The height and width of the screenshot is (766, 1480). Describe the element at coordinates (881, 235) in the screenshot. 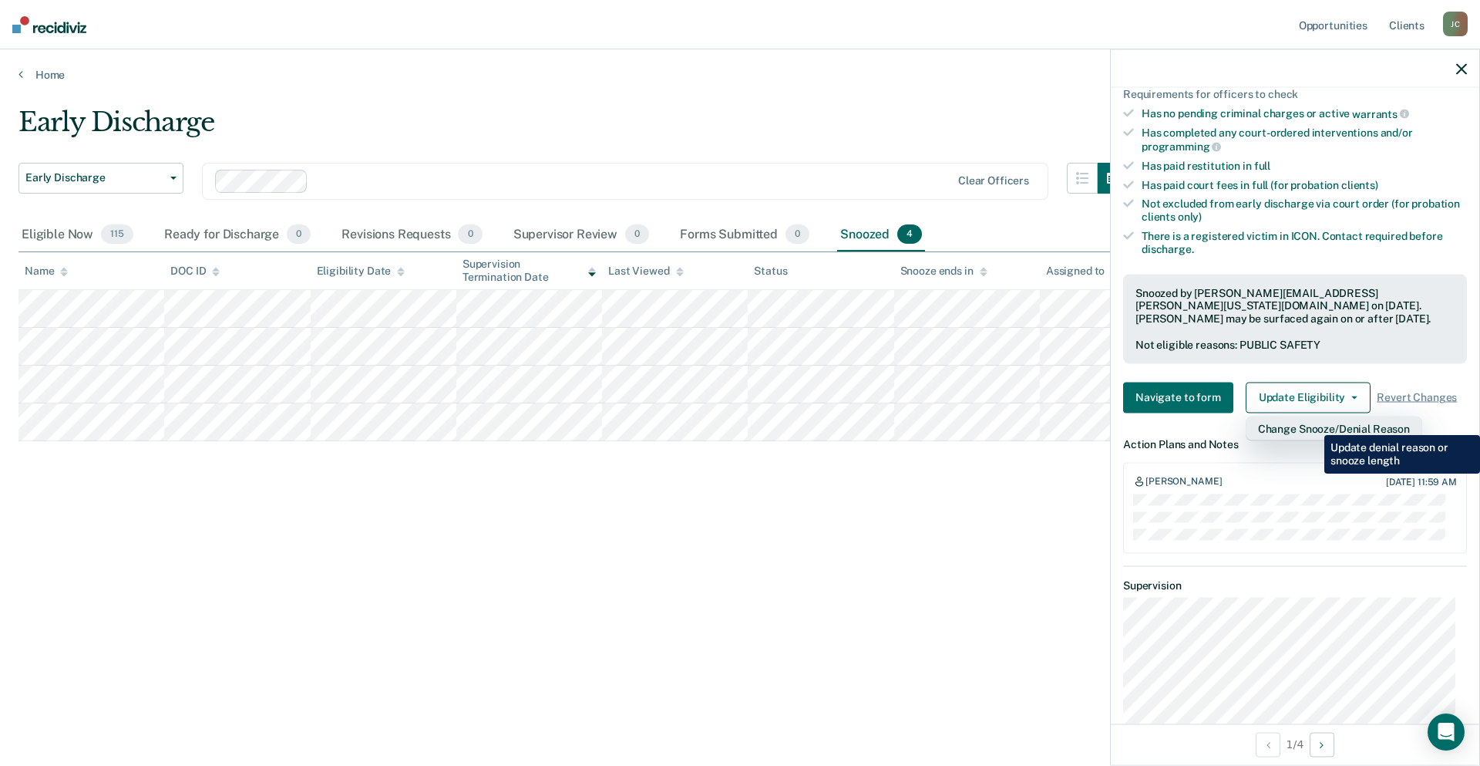

I see `div: Snoozed` at that location.